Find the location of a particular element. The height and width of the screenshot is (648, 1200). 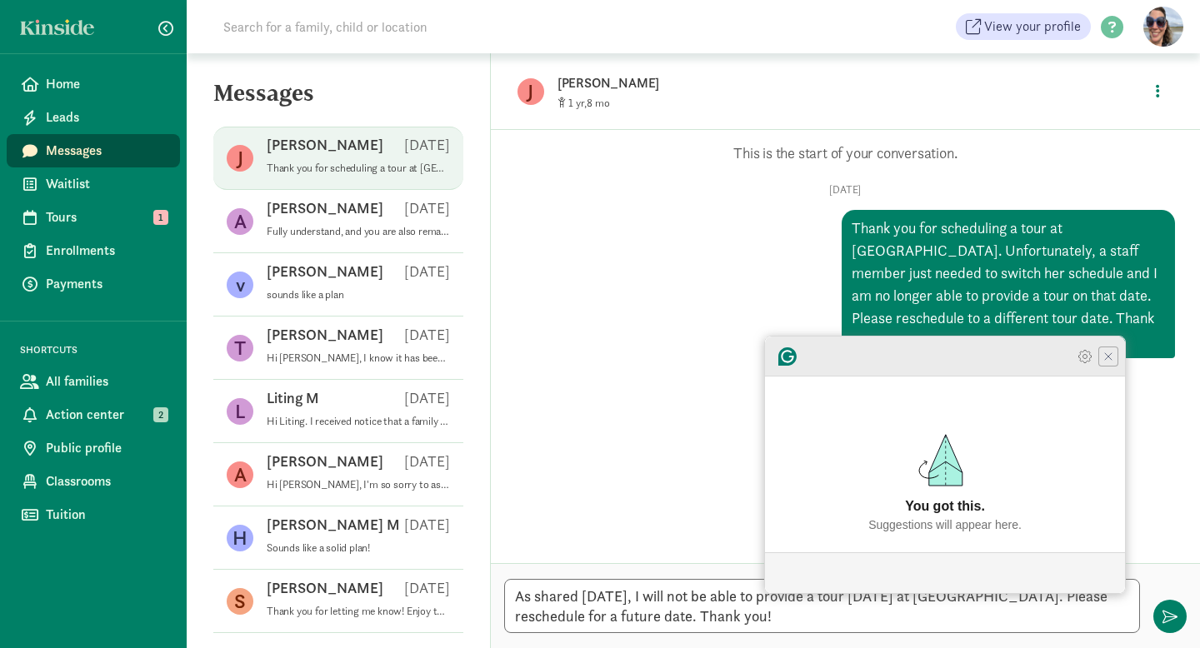

p: Liting M is located at coordinates (292, 398).